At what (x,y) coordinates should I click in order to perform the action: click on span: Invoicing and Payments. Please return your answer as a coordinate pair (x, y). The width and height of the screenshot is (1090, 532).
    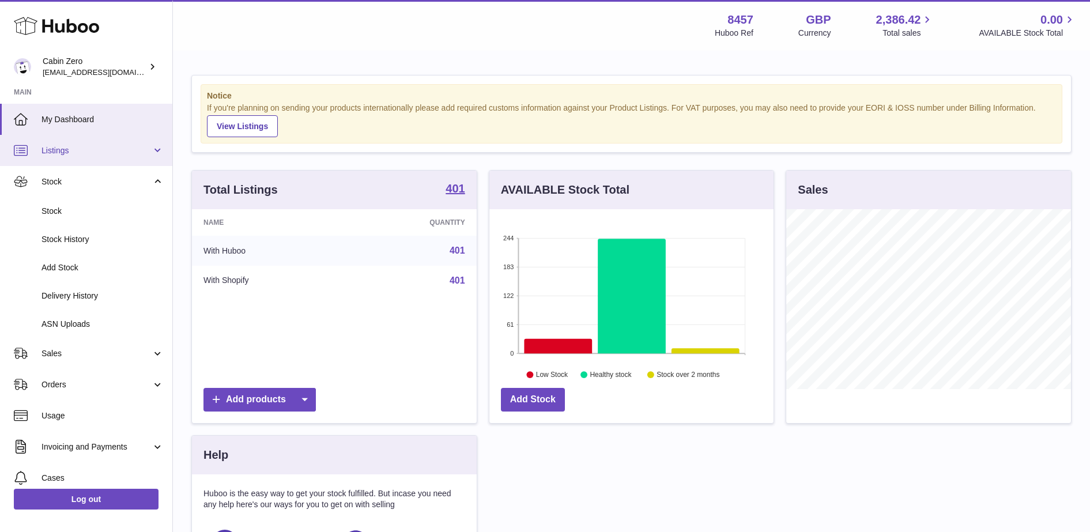
    Looking at the image, I should click on (96, 447).